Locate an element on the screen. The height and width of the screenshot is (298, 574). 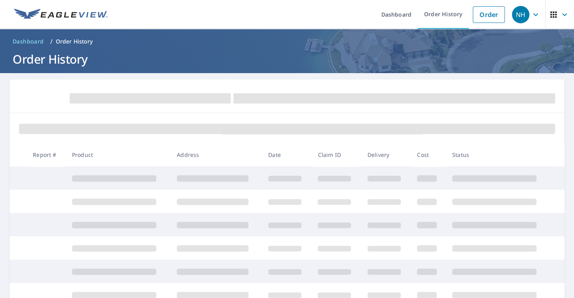
div: NH is located at coordinates (520, 15).